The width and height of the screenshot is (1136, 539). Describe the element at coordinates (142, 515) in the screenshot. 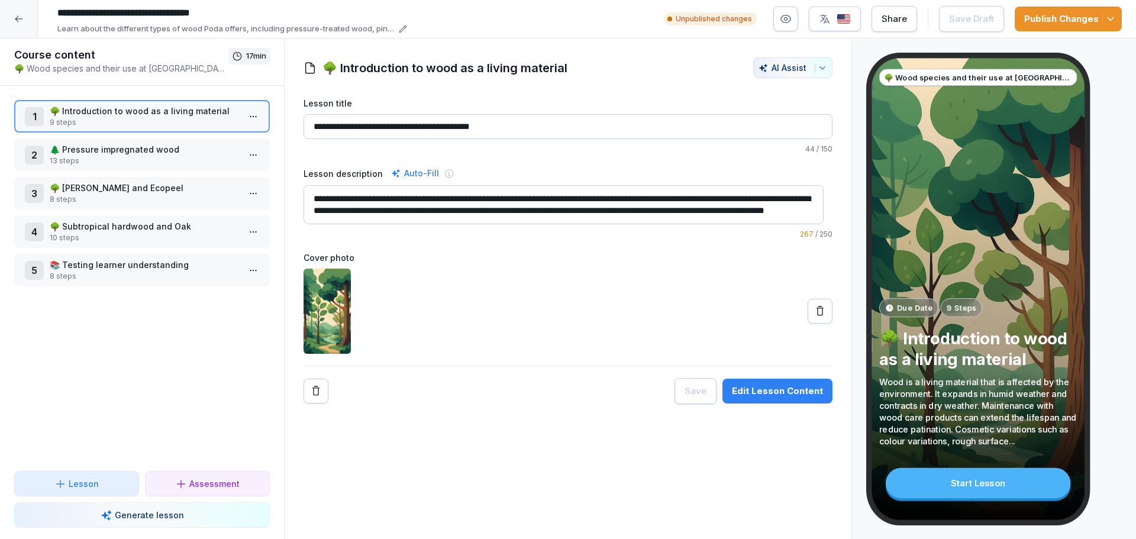

I see `button: Generate lesson` at that location.